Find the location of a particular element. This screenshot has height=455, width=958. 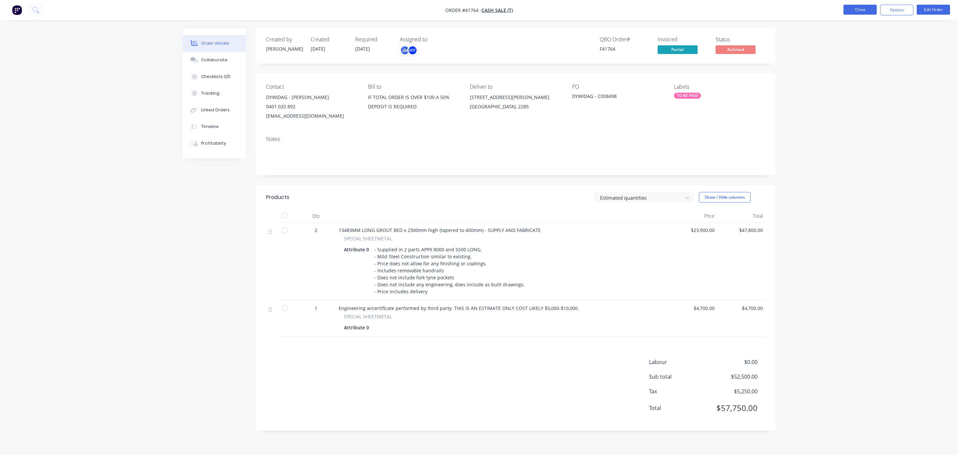

button: Checklists 0/0 is located at coordinates (214, 77).